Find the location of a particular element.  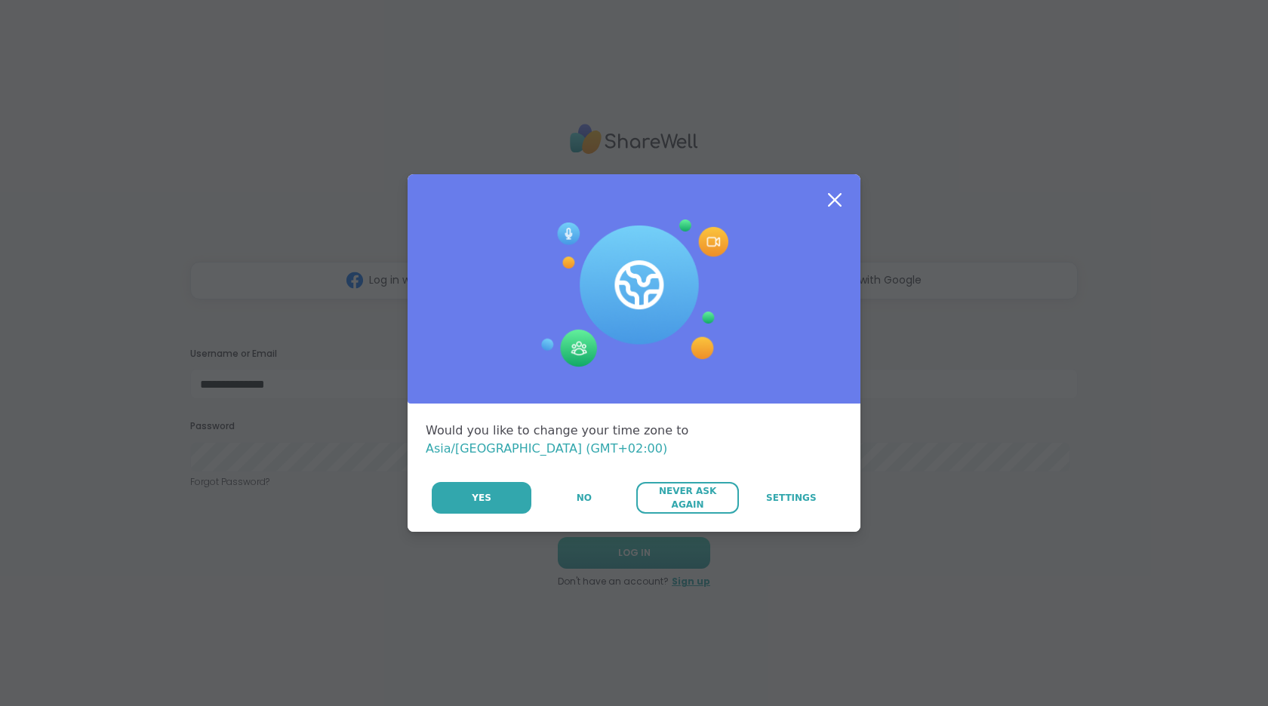

a: Settings is located at coordinates (791, 498).